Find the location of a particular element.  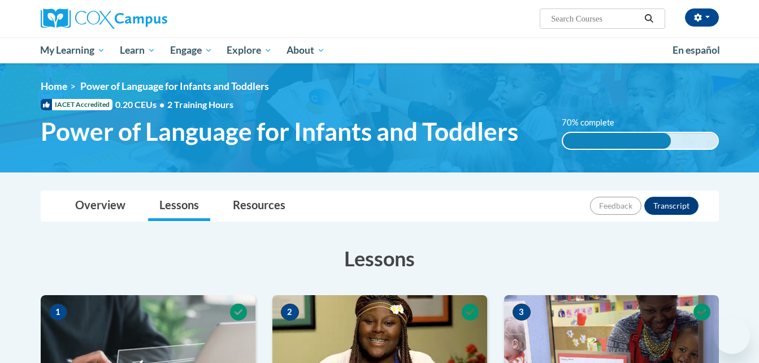

a: Explore is located at coordinates (249, 50).